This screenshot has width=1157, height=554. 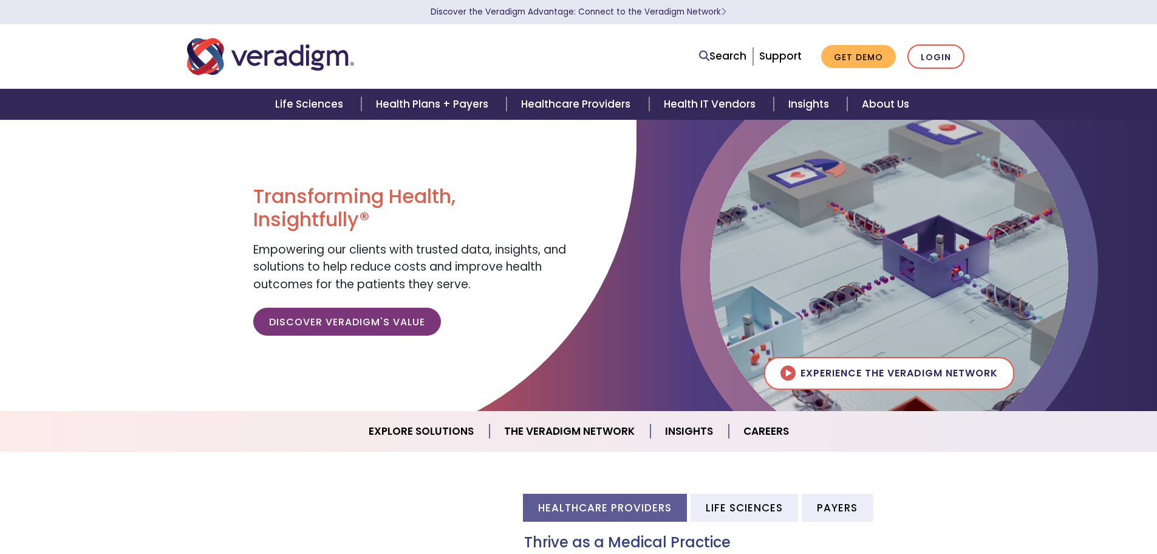 What do you see at coordinates (311, 104) in the screenshot?
I see `a: Life Sciences` at bounding box center [311, 104].